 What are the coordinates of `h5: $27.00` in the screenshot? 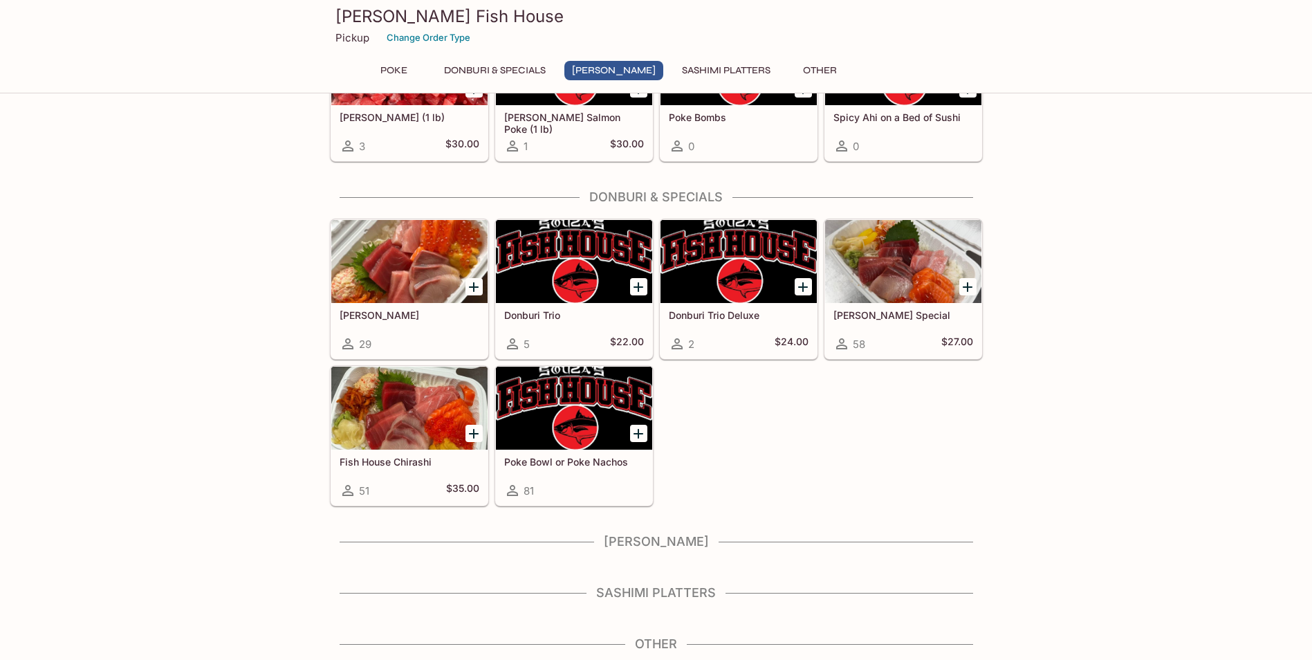 It's located at (958, 344).